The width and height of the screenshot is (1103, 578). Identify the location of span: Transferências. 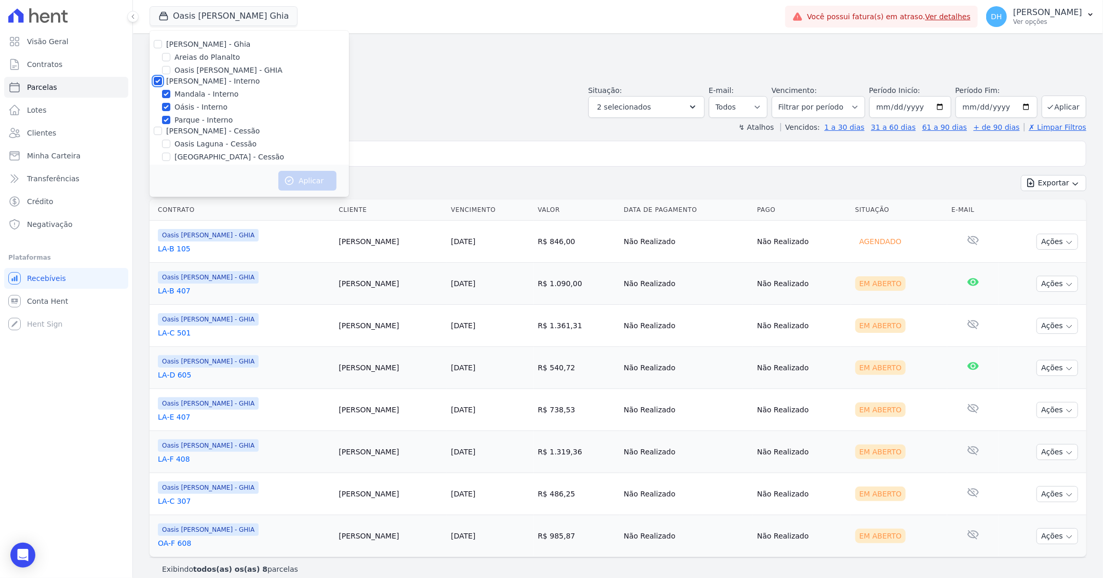
(53, 179).